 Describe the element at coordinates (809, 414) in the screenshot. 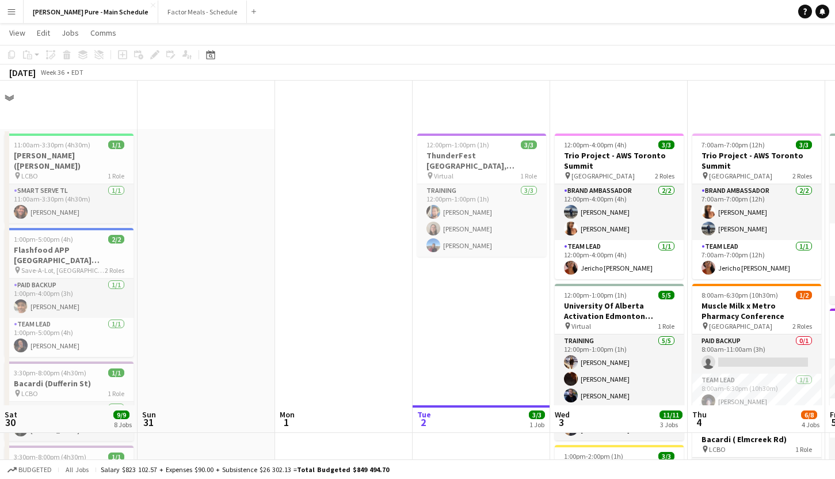

I see `span: 6/8` at that location.